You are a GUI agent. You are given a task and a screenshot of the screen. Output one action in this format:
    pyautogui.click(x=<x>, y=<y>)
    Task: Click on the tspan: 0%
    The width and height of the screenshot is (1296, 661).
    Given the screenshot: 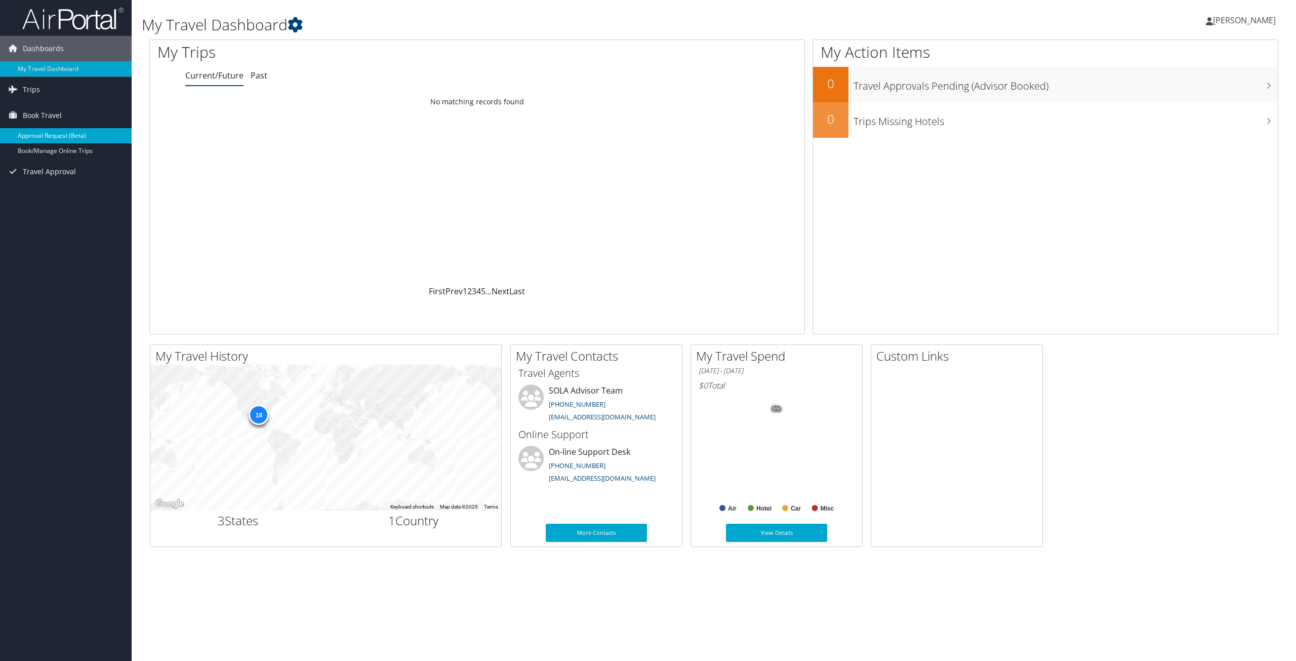 What is the action you would take?
    pyautogui.click(x=777, y=409)
    